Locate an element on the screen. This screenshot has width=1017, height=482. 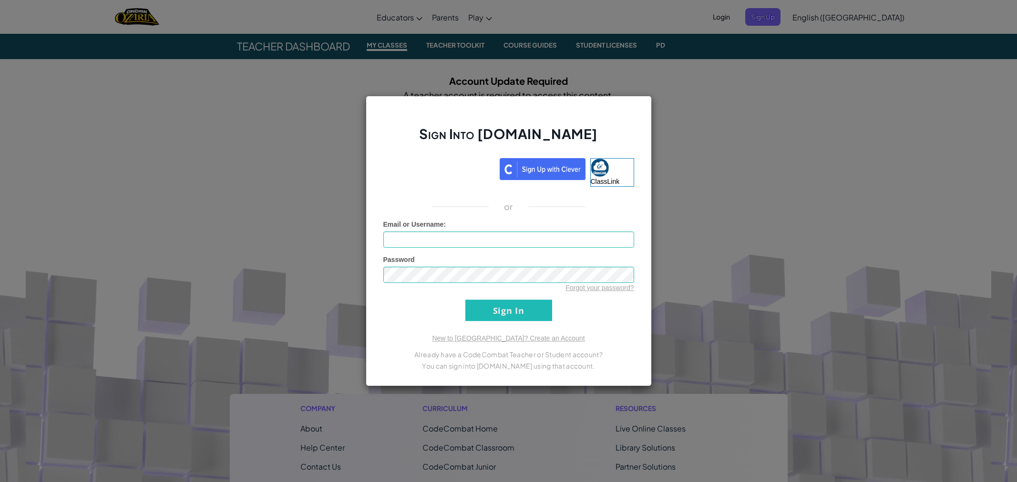
span: Email or Username is located at coordinates (413, 224).